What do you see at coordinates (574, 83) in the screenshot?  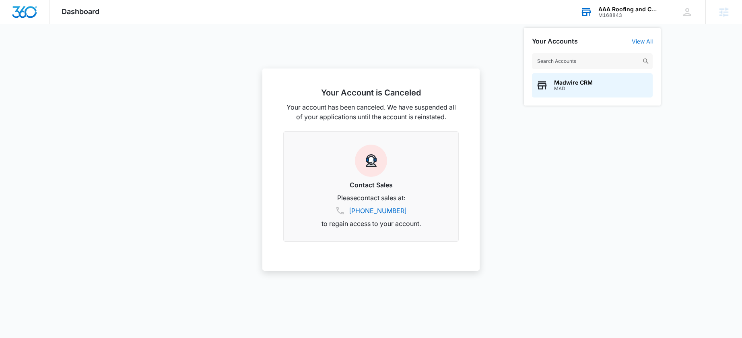 I see `span: Madwire CRM` at bounding box center [574, 83].